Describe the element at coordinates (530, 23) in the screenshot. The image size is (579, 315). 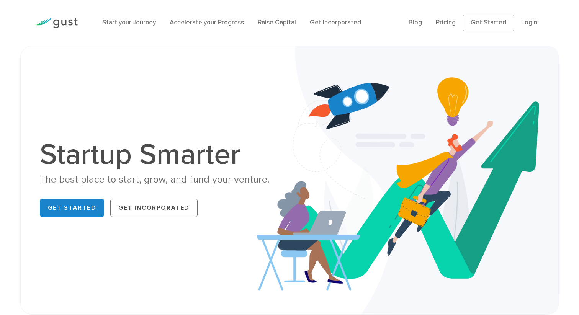
I see `a: Login` at that location.